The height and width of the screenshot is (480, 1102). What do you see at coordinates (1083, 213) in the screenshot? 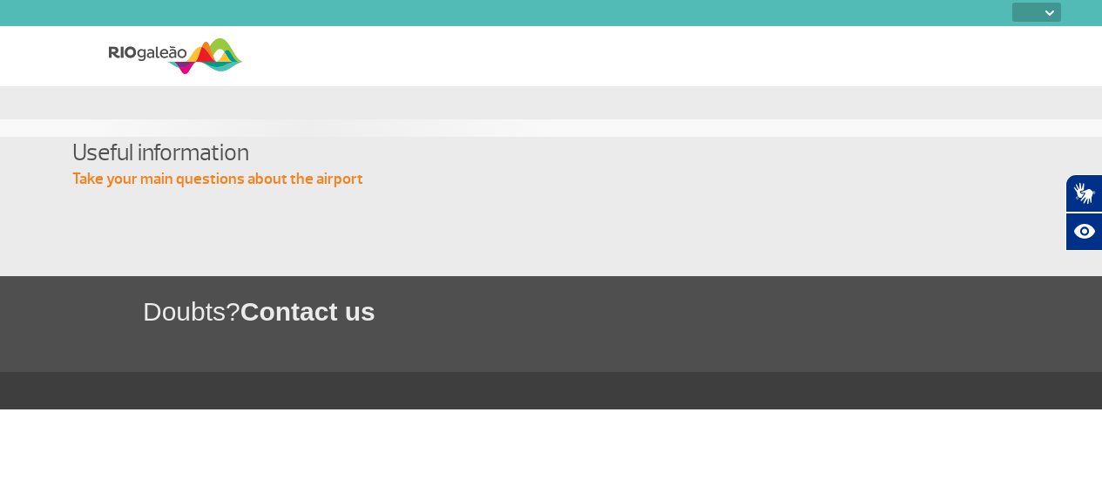
I see `div: Plugin de acessibilidade da Hand Talk.` at bounding box center [1083, 213].